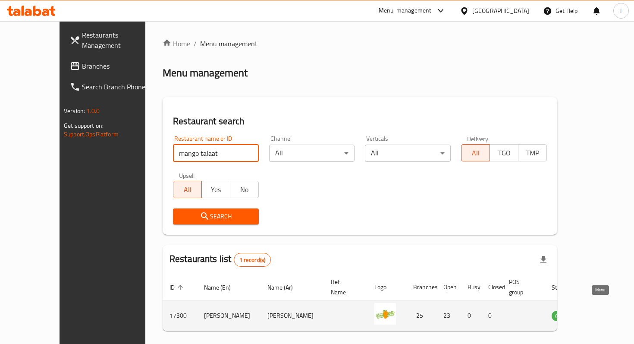 This screenshot has height=344, width=634. I want to click on button: Search, so click(216, 216).